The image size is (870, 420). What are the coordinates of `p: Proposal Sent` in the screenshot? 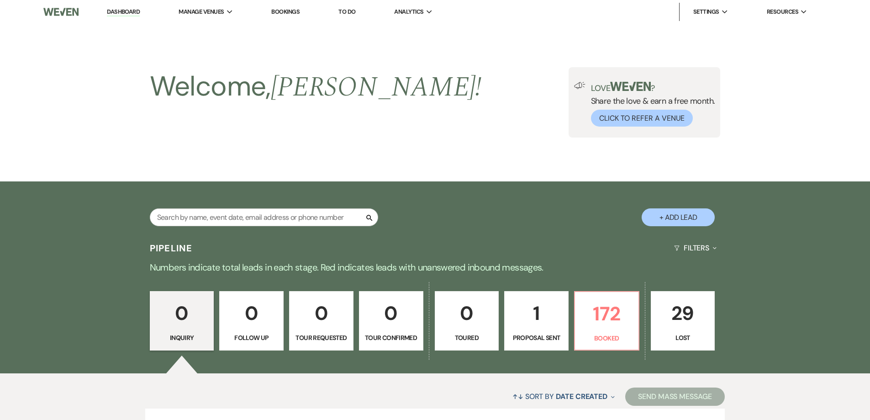 It's located at (536, 337).